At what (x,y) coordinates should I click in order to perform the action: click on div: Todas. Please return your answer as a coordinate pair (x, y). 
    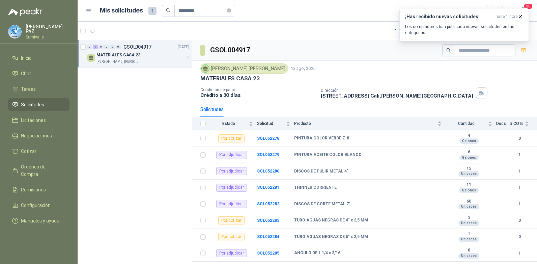
    Looking at the image, I should click on (432, 11).